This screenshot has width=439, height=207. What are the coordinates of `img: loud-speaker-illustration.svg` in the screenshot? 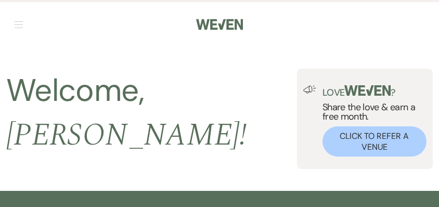 It's located at (310, 90).